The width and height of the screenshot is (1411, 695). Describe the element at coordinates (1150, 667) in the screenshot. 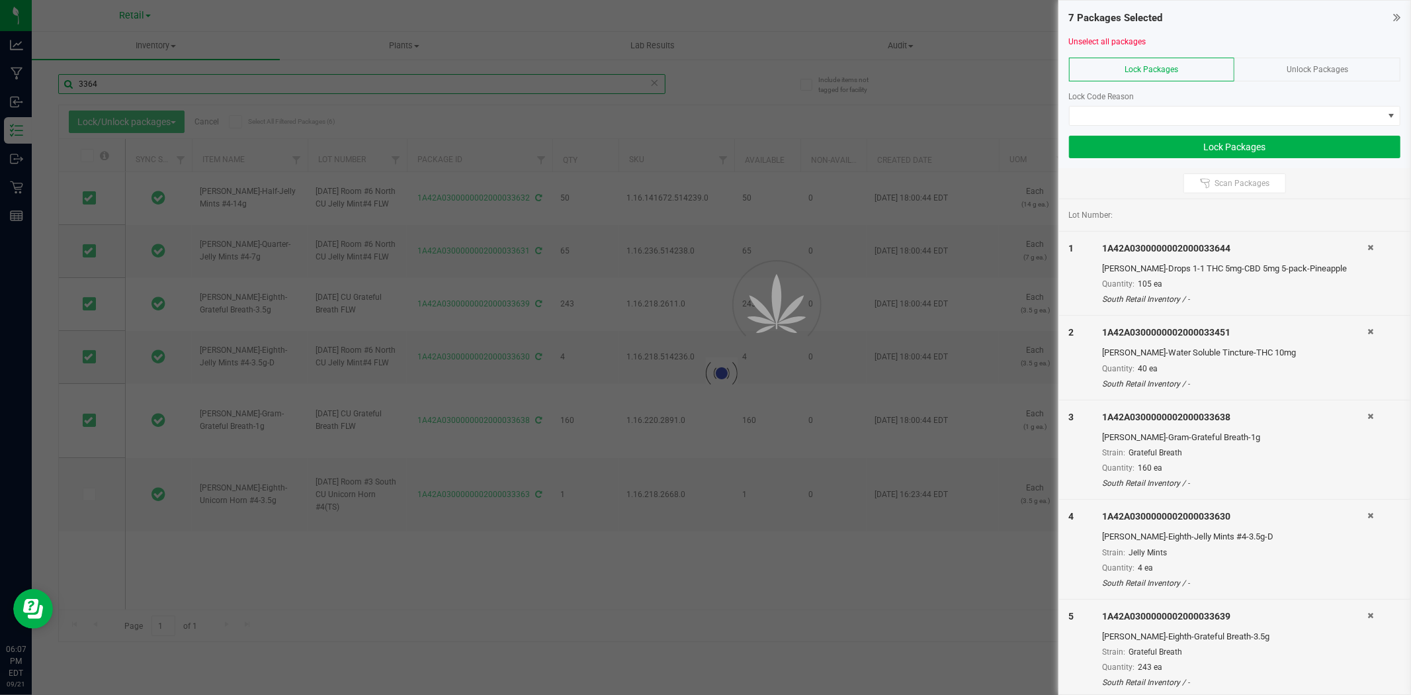

I see `span: 243 ea` at that location.